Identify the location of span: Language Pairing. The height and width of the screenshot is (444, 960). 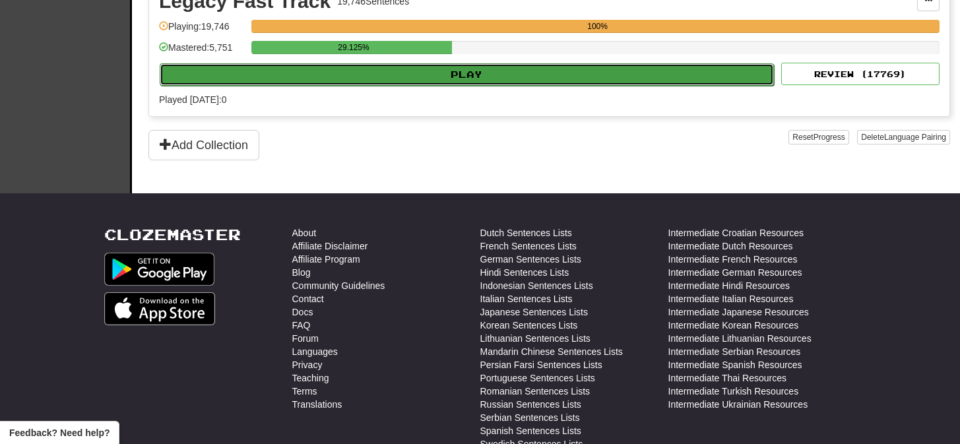
(915, 137).